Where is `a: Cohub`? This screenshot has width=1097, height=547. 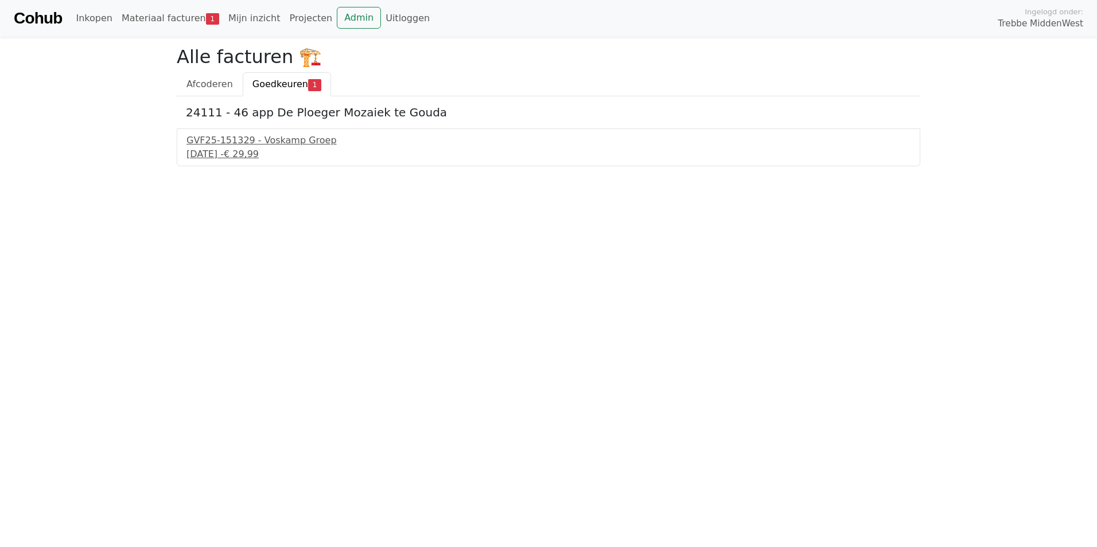 a: Cohub is located at coordinates (38, 18).